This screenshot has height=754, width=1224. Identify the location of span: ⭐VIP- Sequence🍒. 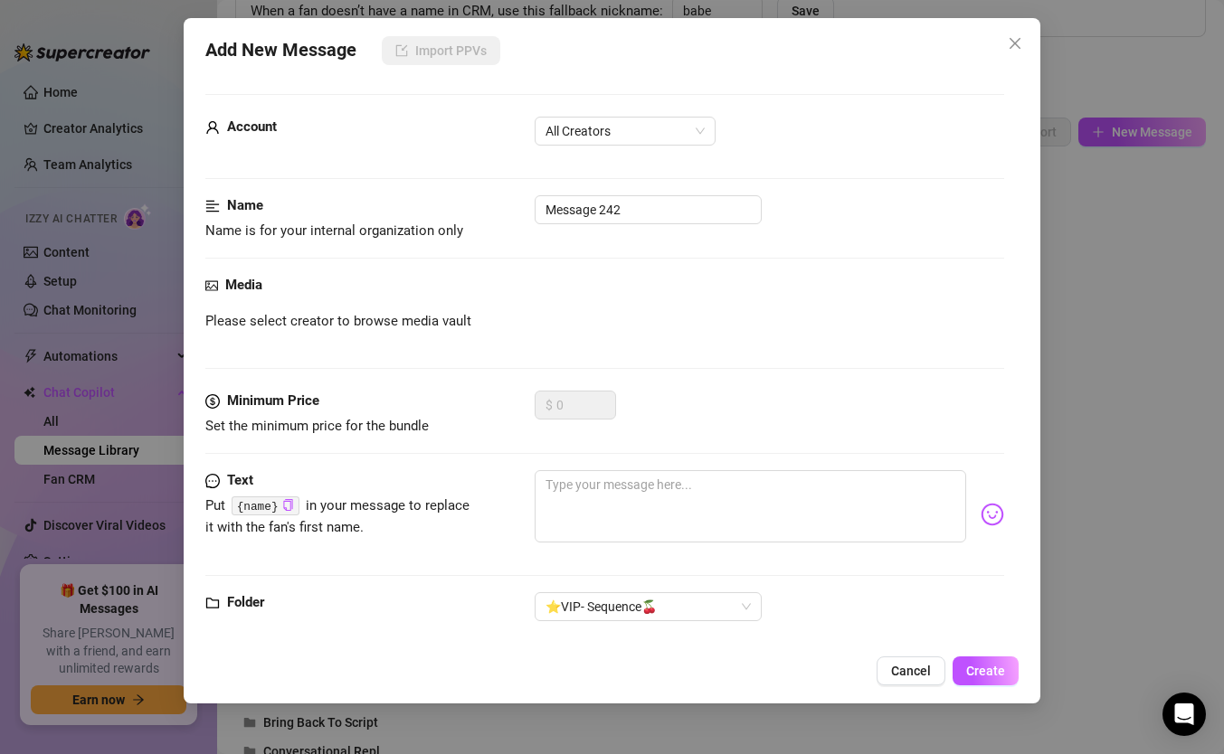
(648, 607).